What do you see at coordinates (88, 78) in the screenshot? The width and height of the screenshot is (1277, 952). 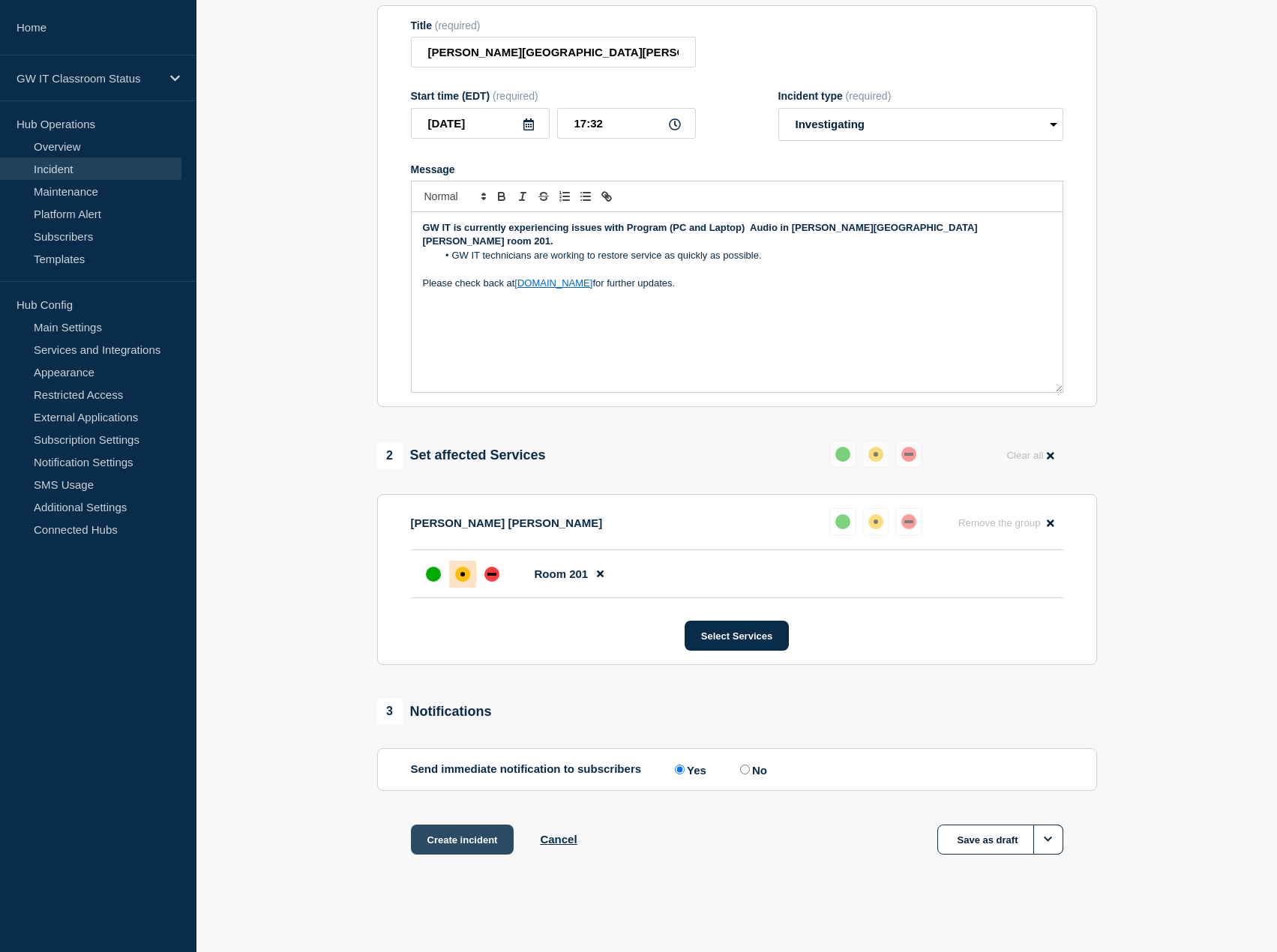 I see `p: GW IT Classroom Status` at bounding box center [88, 78].